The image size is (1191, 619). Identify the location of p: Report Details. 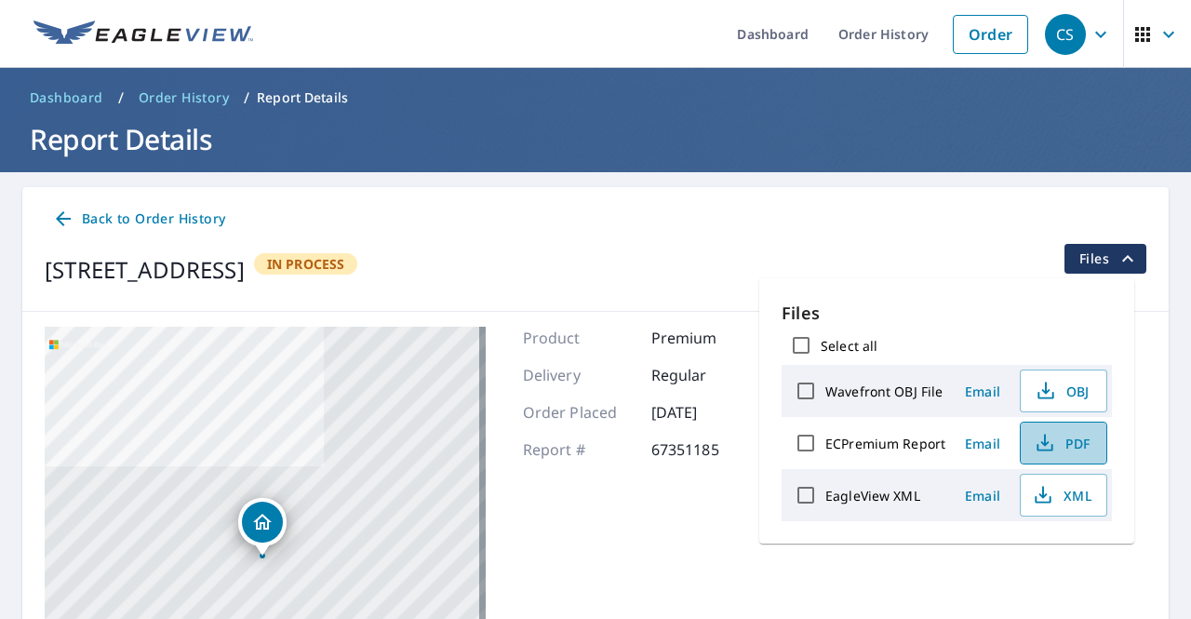
(303, 98).